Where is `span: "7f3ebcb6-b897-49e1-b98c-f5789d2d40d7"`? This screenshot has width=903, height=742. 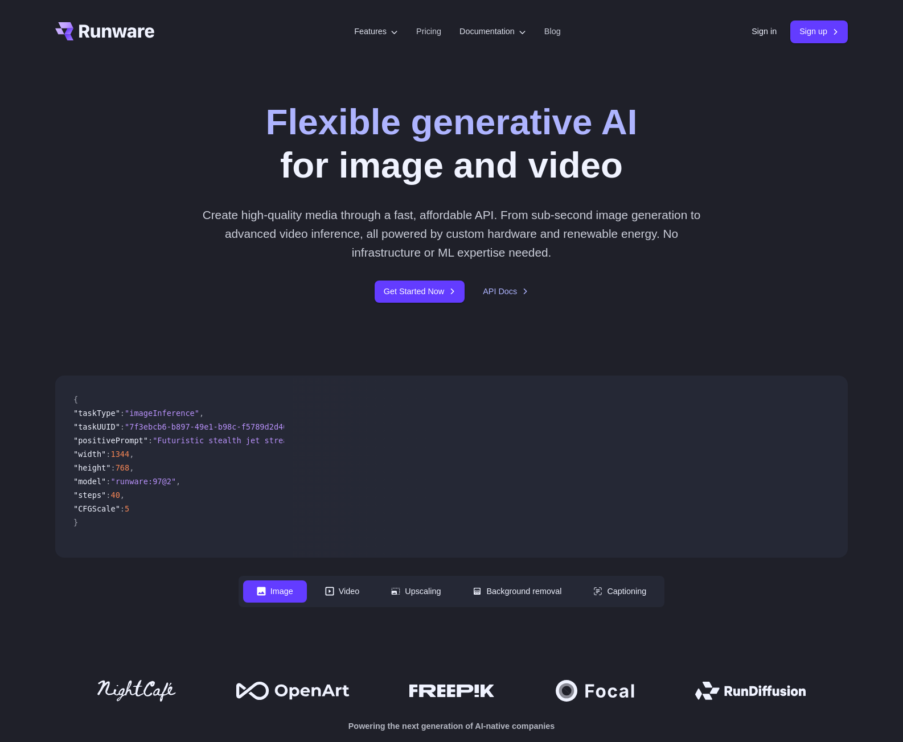 span: "7f3ebcb6-b897-49e1-b98c-f5789d2d40d7" is located at coordinates (213, 427).